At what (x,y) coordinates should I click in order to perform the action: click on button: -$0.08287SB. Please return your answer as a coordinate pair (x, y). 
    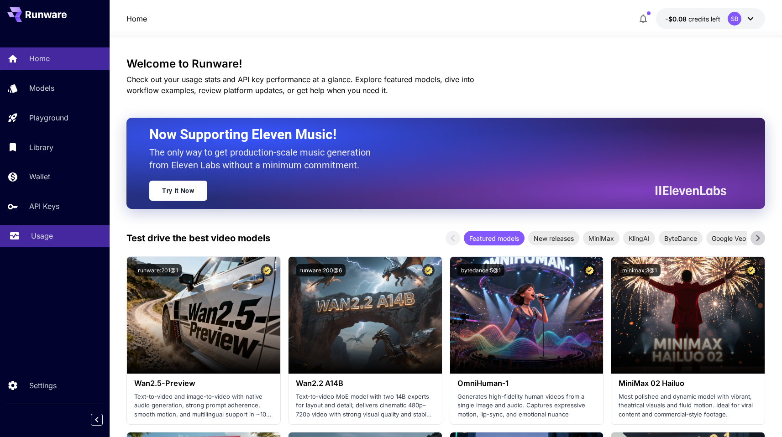
    Looking at the image, I should click on (710, 19).